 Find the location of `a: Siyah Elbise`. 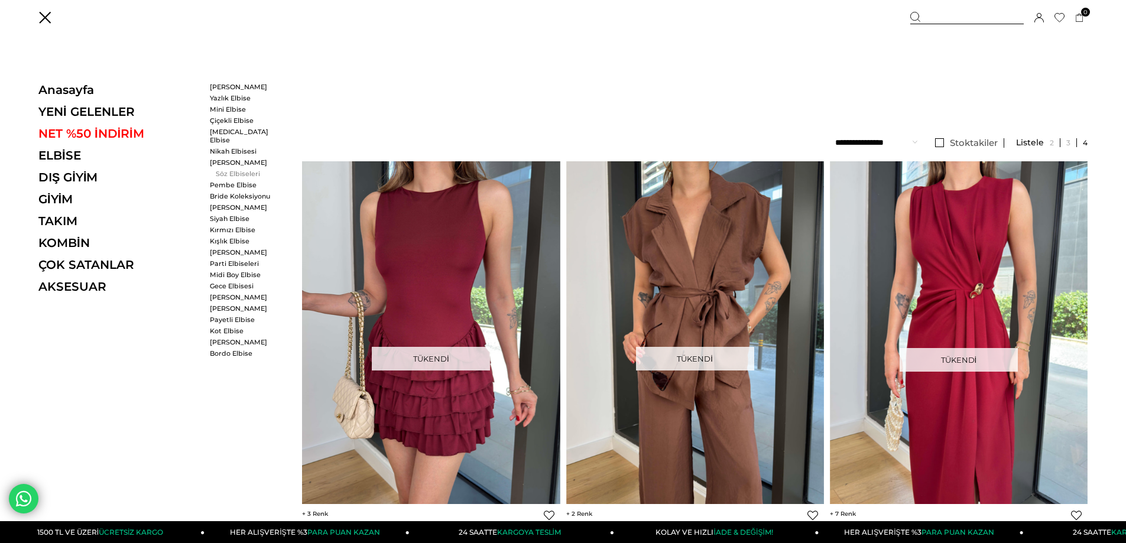

a: Siyah Elbise is located at coordinates (244, 219).